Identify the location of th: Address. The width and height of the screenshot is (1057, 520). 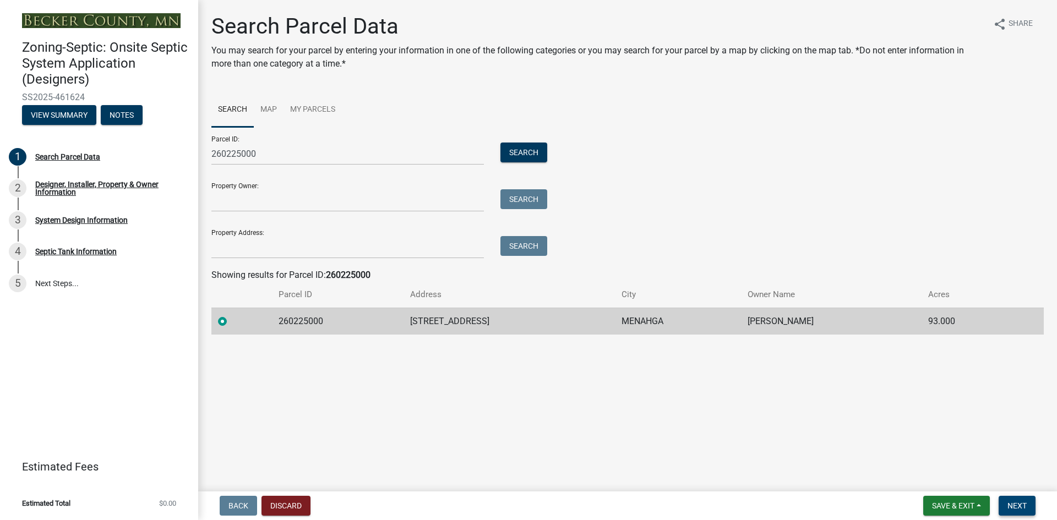
(509, 295).